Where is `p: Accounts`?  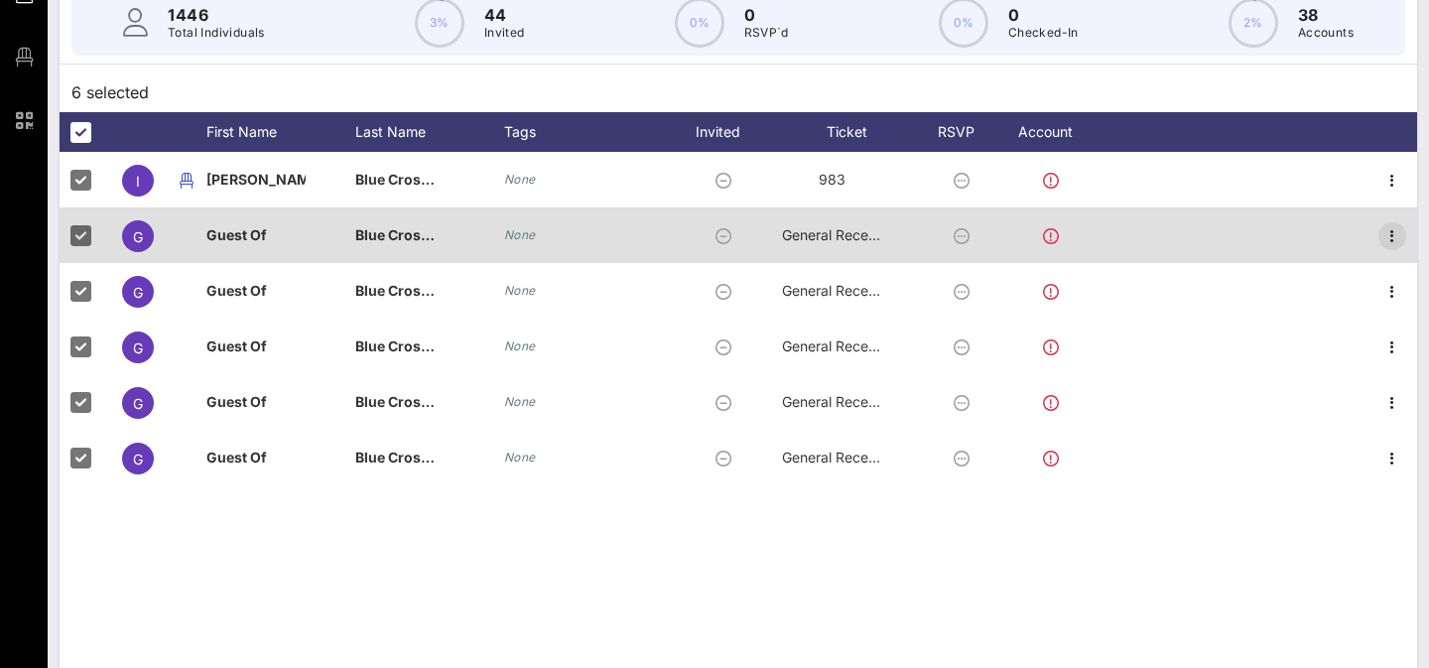
p: Accounts is located at coordinates (1326, 33).